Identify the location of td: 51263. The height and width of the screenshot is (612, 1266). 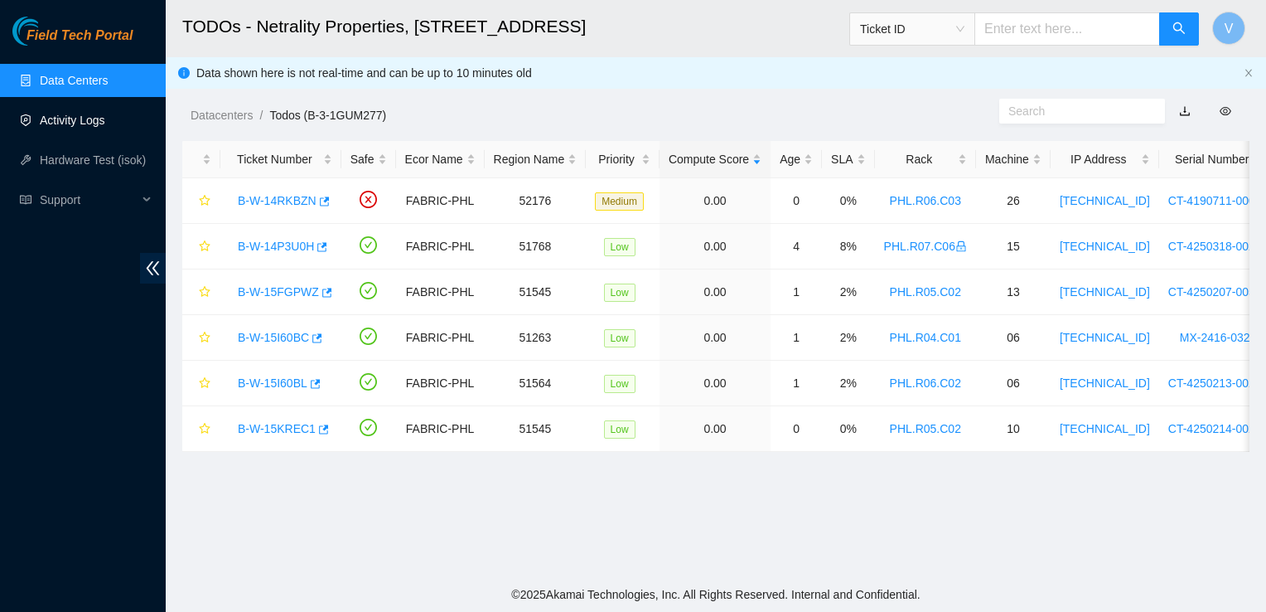
(535, 337).